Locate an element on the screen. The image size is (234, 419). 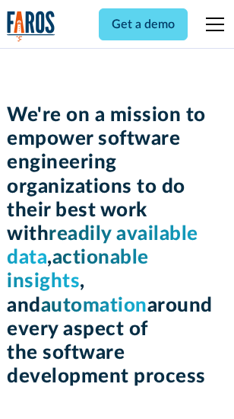
span: actionable insights is located at coordinates (78, 269).